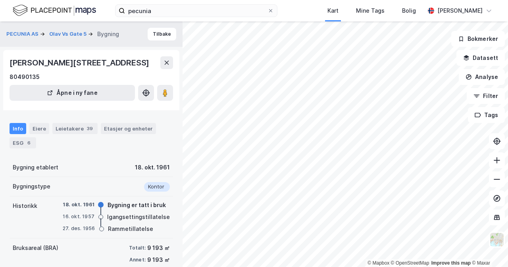 This screenshot has height=267, width=508. I want to click on button: Filter, so click(486, 96).